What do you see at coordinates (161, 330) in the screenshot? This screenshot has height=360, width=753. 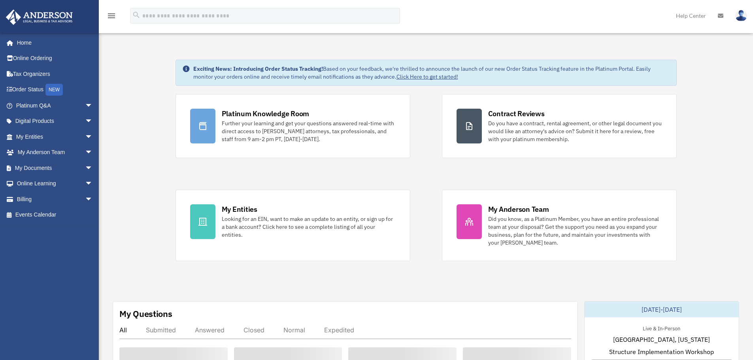 I see `div: Submitted` at bounding box center [161, 330].